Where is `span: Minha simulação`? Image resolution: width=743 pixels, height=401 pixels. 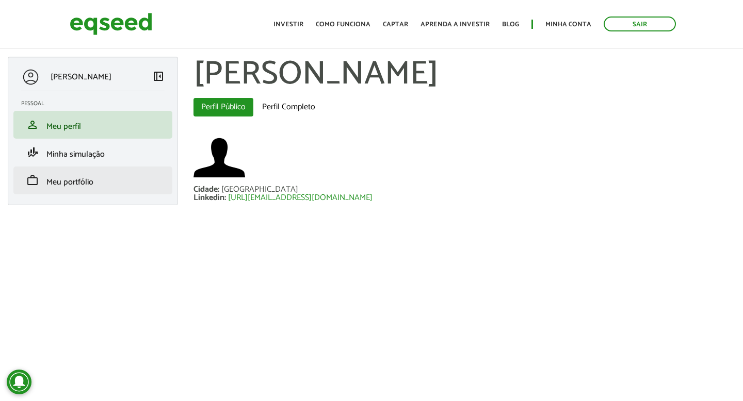
span: Minha simulação is located at coordinates (75, 154).